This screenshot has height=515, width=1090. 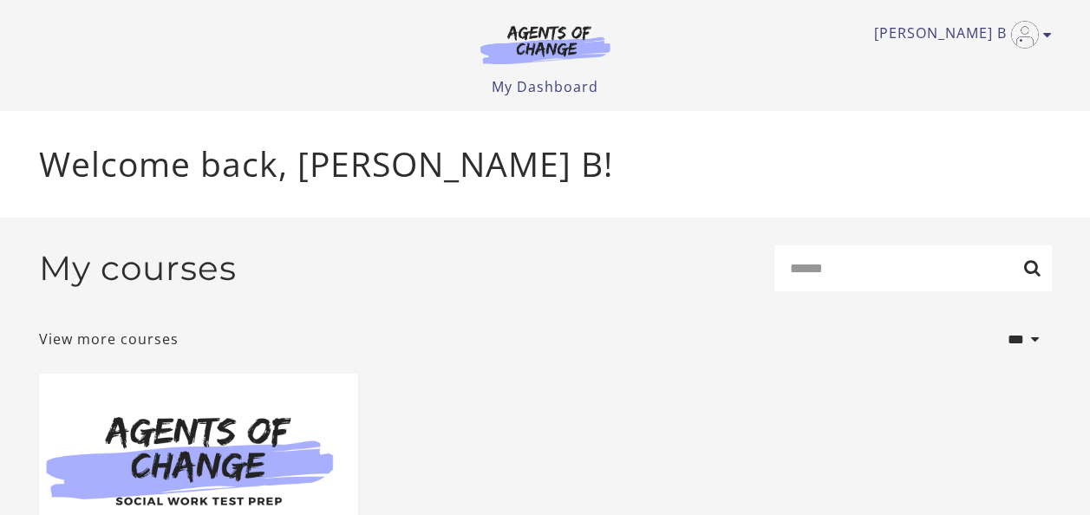 I want to click on a: My Dashboard, so click(x=545, y=87).